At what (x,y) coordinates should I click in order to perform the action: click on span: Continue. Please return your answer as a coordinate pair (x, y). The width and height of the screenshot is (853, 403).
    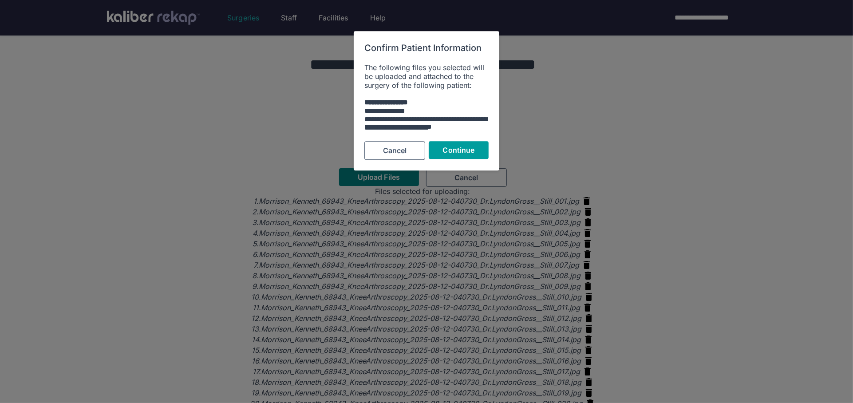
    Looking at the image, I should click on (459, 150).